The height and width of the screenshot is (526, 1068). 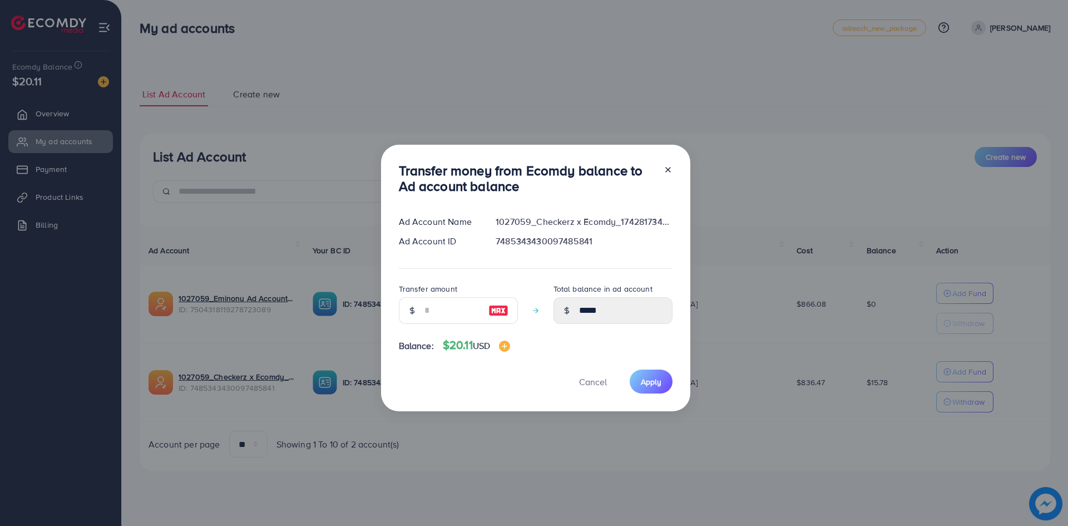 What do you see at coordinates (651, 382) in the screenshot?
I see `span: Apply` at bounding box center [651, 382].